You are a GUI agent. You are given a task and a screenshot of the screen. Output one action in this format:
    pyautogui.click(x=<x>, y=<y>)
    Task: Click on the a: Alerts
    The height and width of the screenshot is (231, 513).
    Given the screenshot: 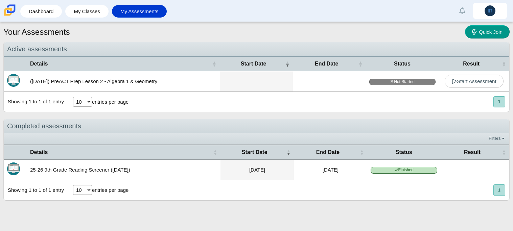 What is the action you would take?
    pyautogui.click(x=462, y=11)
    